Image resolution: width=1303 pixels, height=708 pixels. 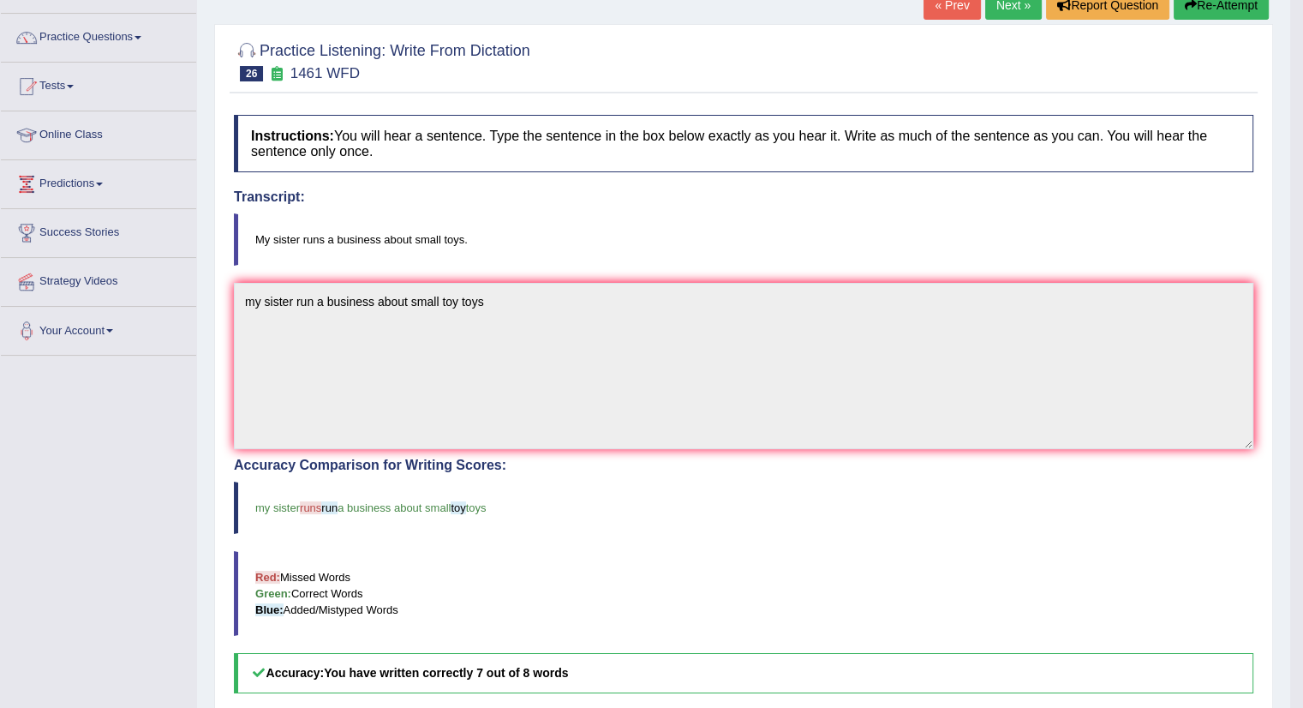 I want to click on b: Blue:, so click(x=269, y=609).